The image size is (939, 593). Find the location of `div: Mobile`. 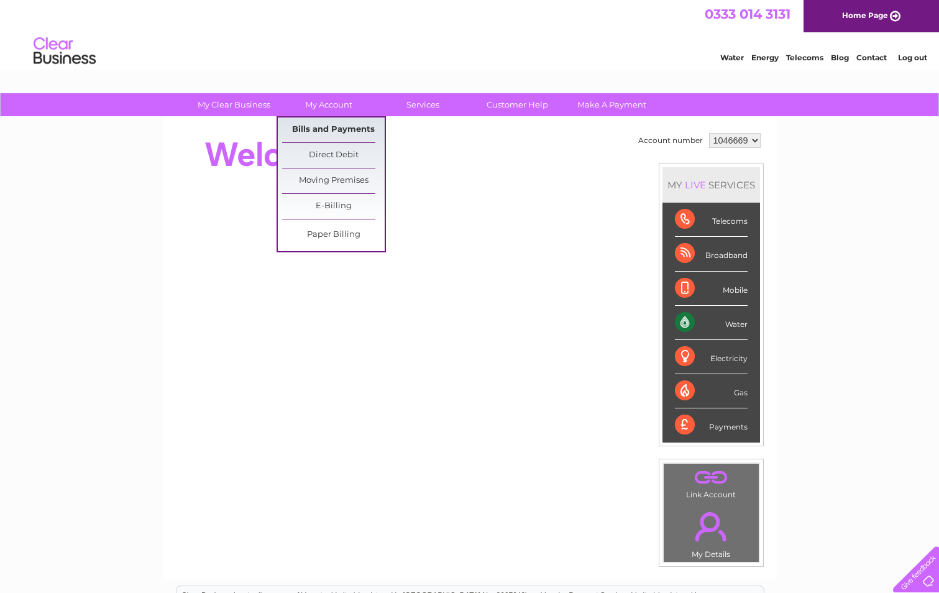

div: Mobile is located at coordinates (711, 288).